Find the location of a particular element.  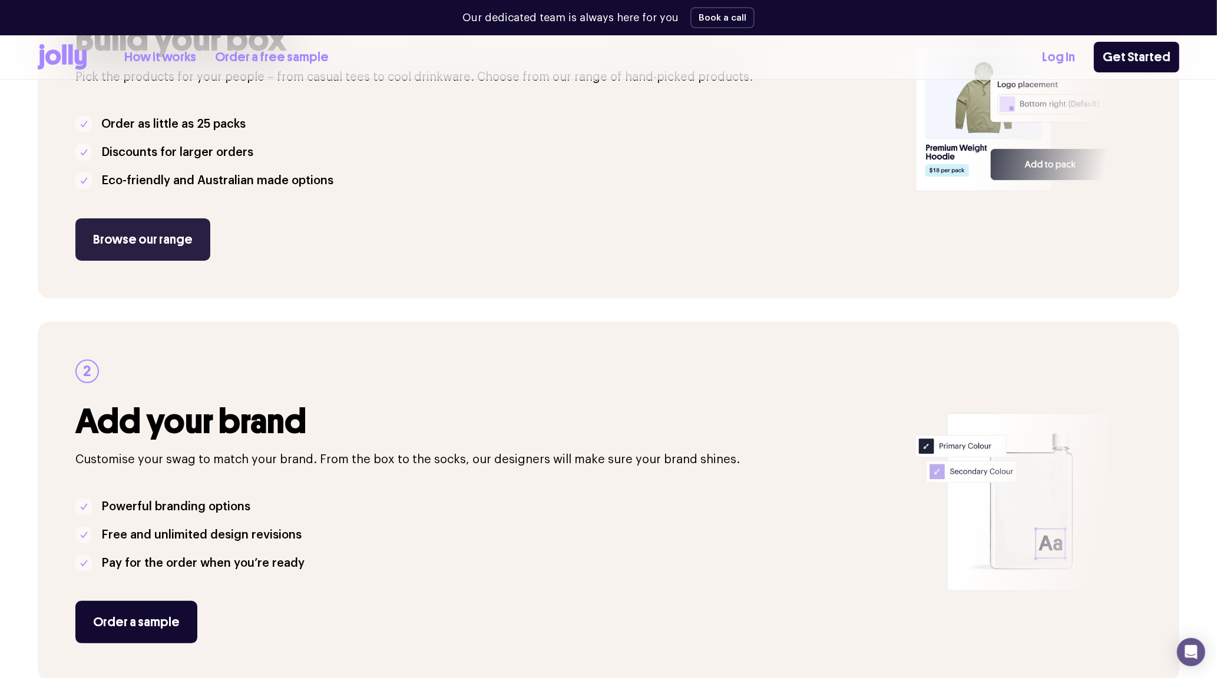

p: Eco-friendly and Australian made options is located at coordinates (217, 181).